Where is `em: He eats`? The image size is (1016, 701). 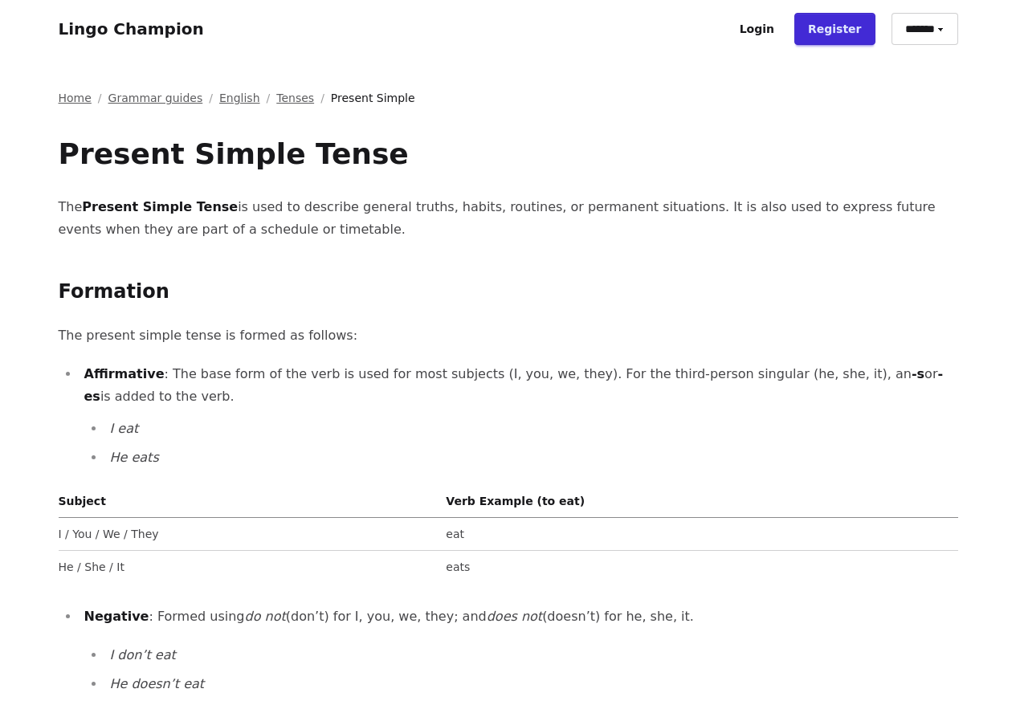
em: He eats is located at coordinates (134, 457).